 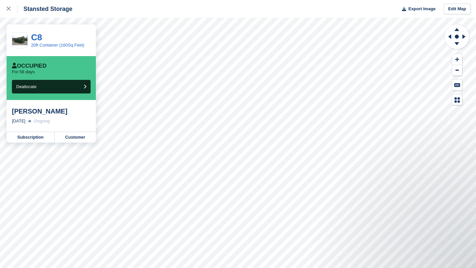 I want to click on a: C8, so click(x=36, y=37).